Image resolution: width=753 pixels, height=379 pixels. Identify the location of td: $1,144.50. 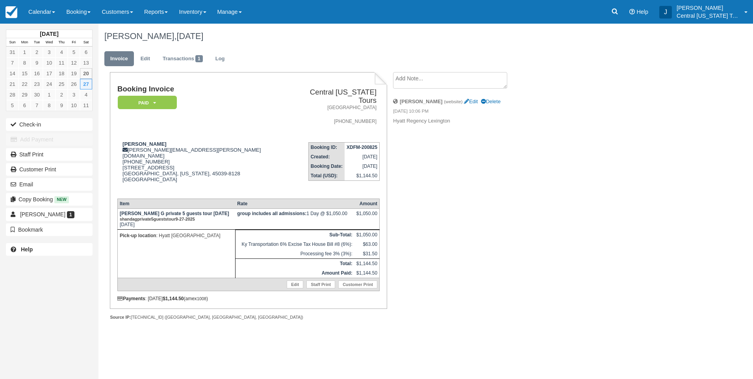
(362, 176).